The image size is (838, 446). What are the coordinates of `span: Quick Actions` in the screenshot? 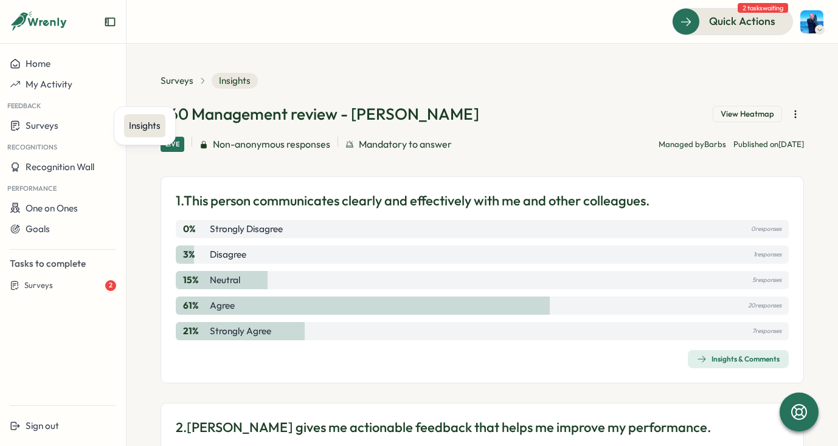 It's located at (742, 21).